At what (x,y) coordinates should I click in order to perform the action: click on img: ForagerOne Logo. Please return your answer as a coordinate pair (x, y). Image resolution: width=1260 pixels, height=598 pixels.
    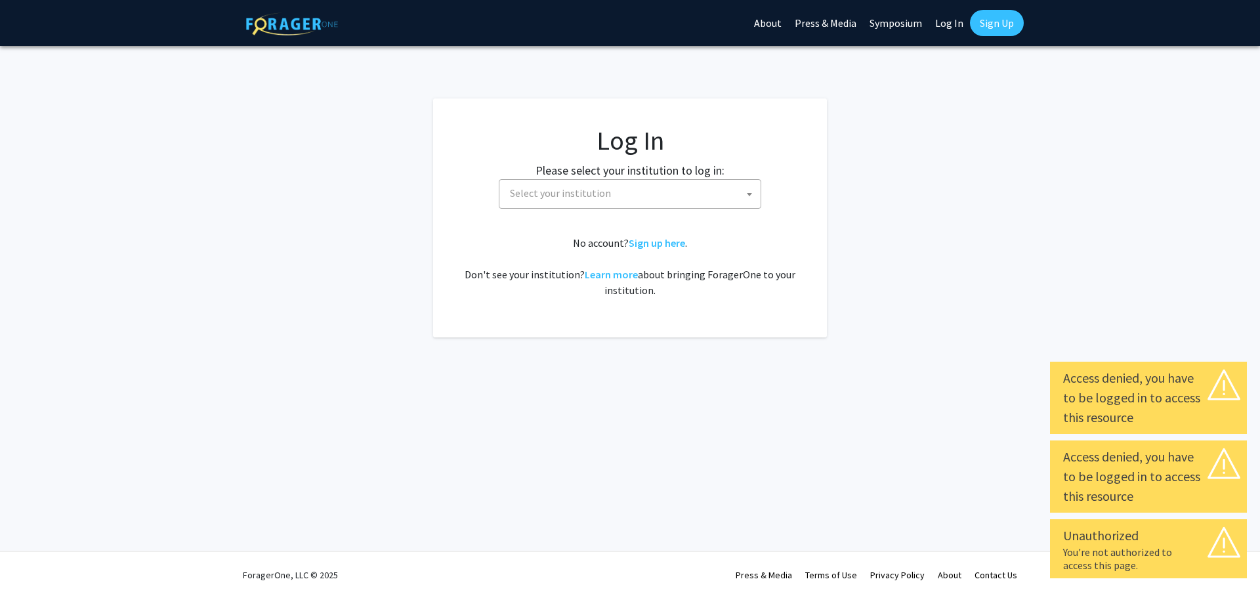
    Looking at the image, I should click on (292, 24).